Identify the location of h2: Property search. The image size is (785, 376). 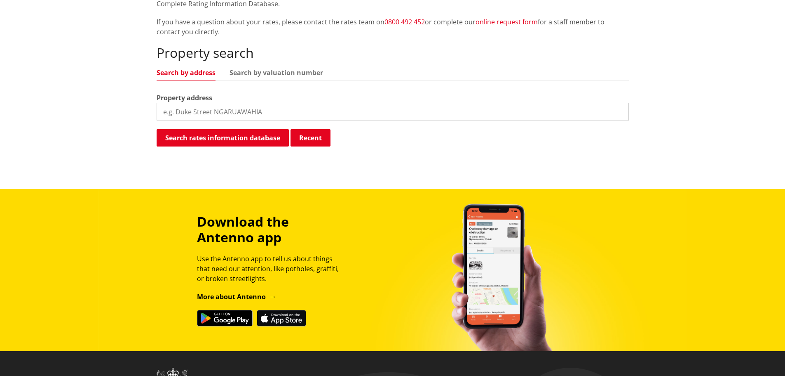
(393, 53).